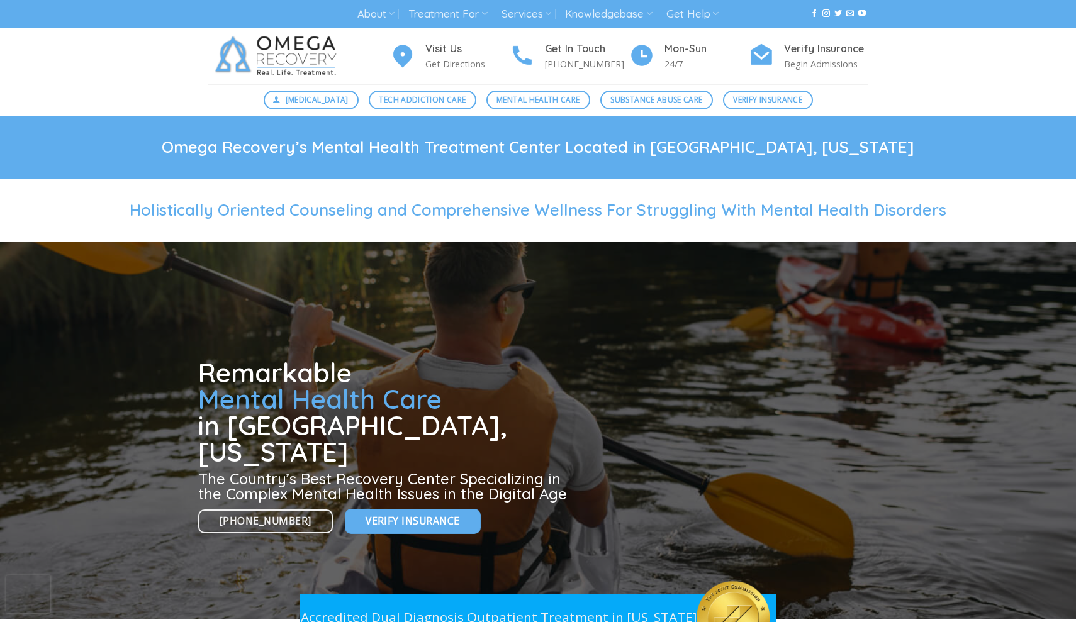  Describe the element at coordinates (809, 56) in the screenshot. I see `a: Verify Insurance Begin Admissions` at that location.